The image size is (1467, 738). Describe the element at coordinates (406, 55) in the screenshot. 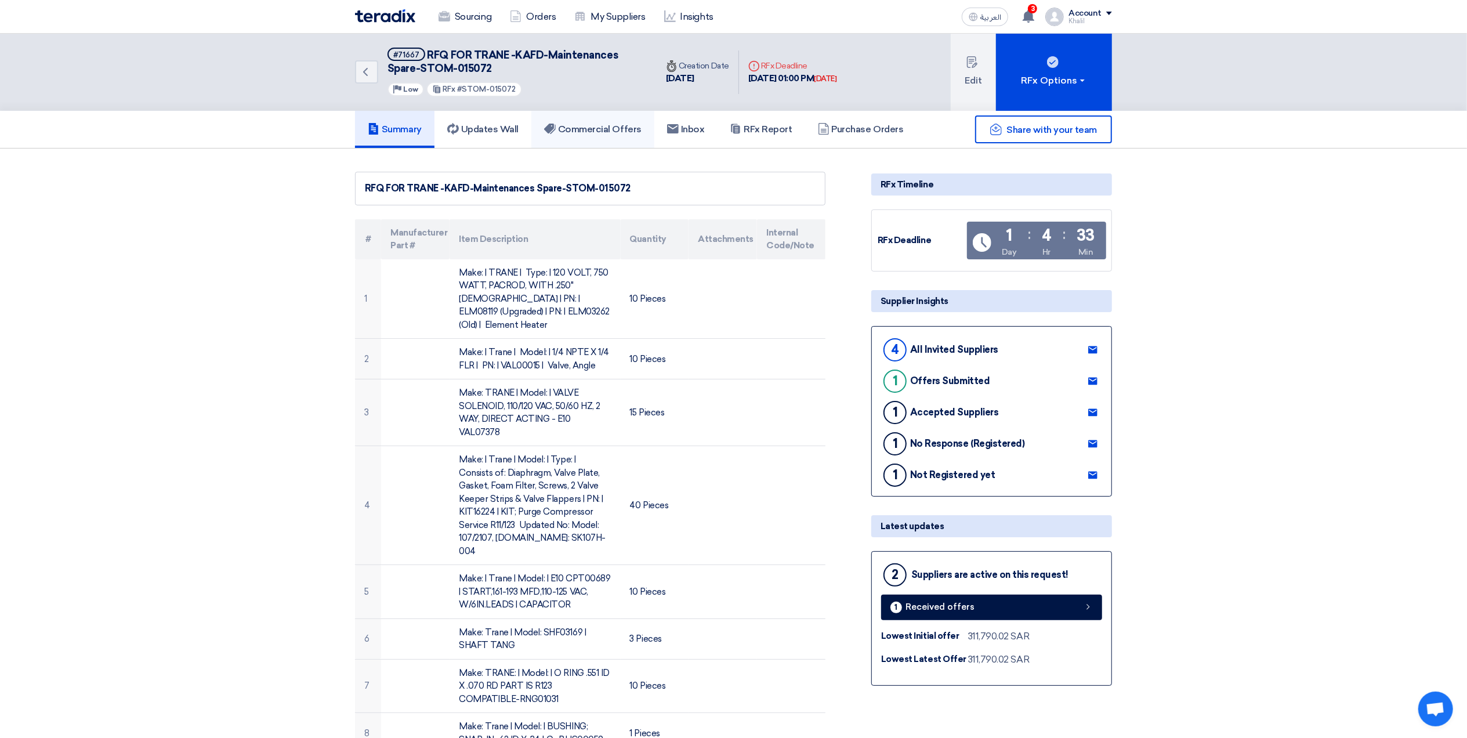

I see `div: #71667` at that location.